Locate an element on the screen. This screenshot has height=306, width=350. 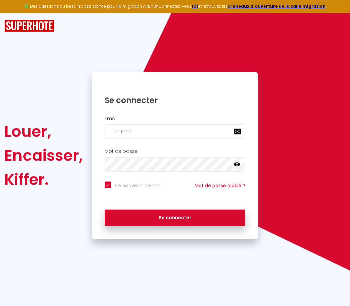
a: ICI is located at coordinates (195, 6).